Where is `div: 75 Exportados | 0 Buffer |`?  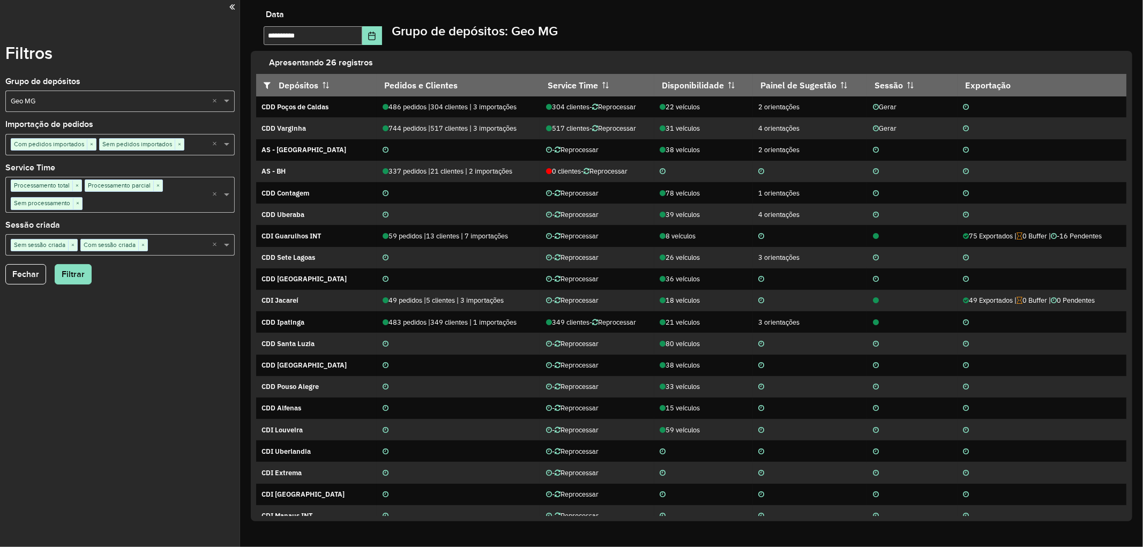 div: 75 Exportados | 0 Buffer | is located at coordinates (1042, 236).